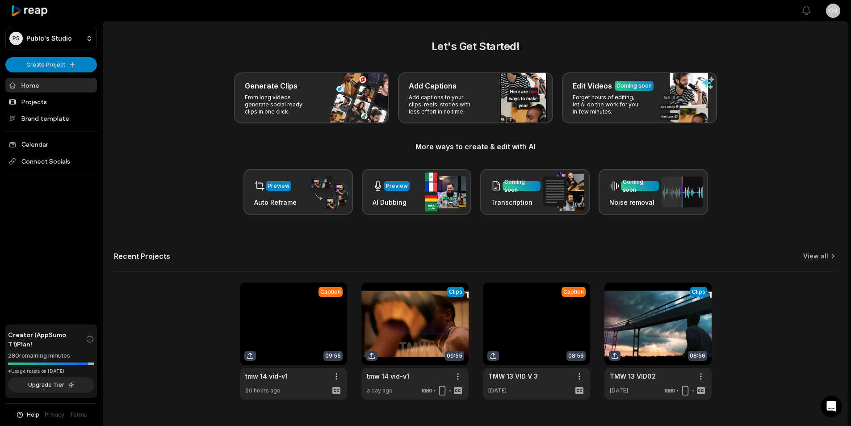 The width and height of the screenshot is (851, 426). What do you see at coordinates (632, 376) in the screenshot?
I see `a: TMW 13 VID02` at bounding box center [632, 376].